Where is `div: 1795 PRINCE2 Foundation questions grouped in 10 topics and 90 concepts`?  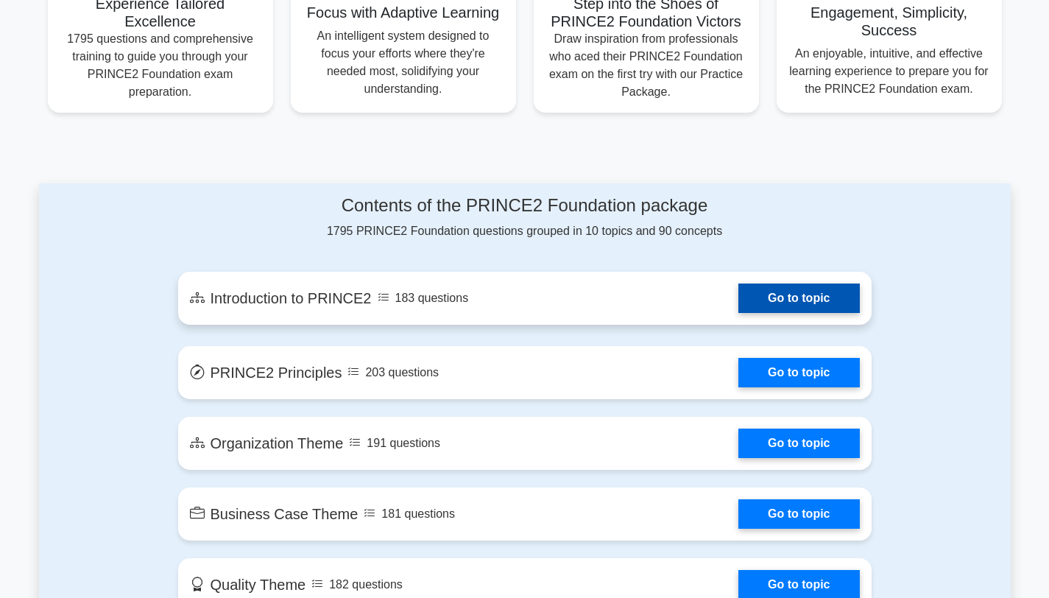 div: 1795 PRINCE2 Foundation questions grouped in 10 topics and 90 concepts is located at coordinates (525, 217).